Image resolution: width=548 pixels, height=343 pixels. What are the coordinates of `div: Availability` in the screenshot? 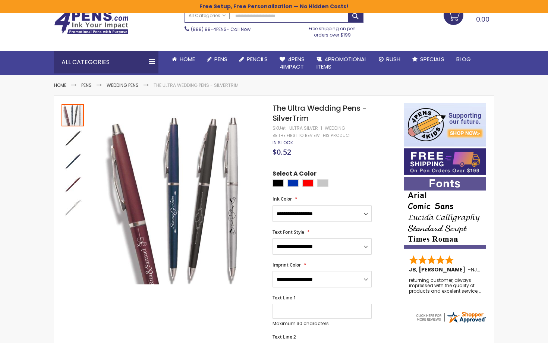 It's located at (282, 143).